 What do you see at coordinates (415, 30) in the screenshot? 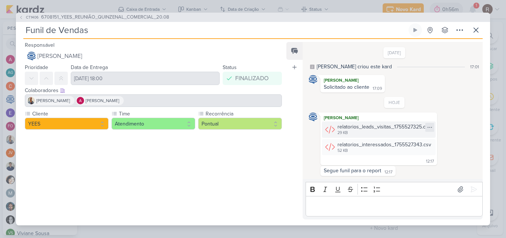
I see `div: Ligar relógio` at bounding box center [415, 30].